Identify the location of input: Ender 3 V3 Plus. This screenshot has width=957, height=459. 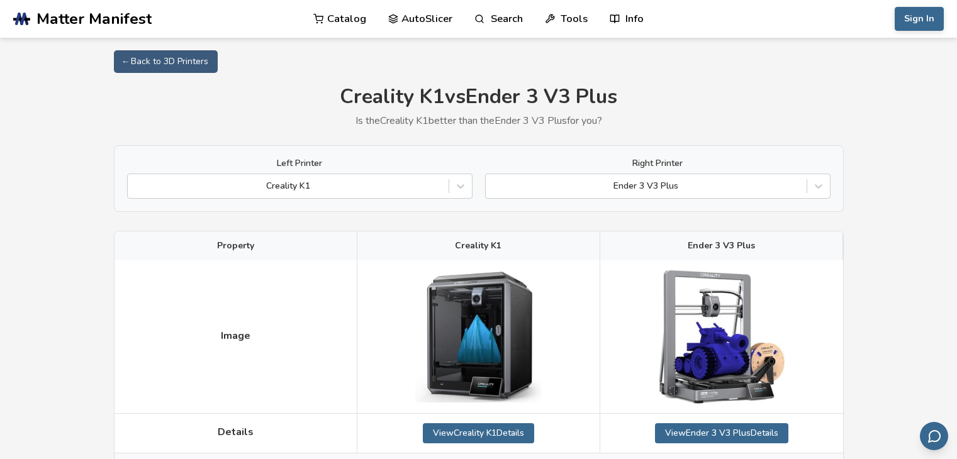
(493, 186).